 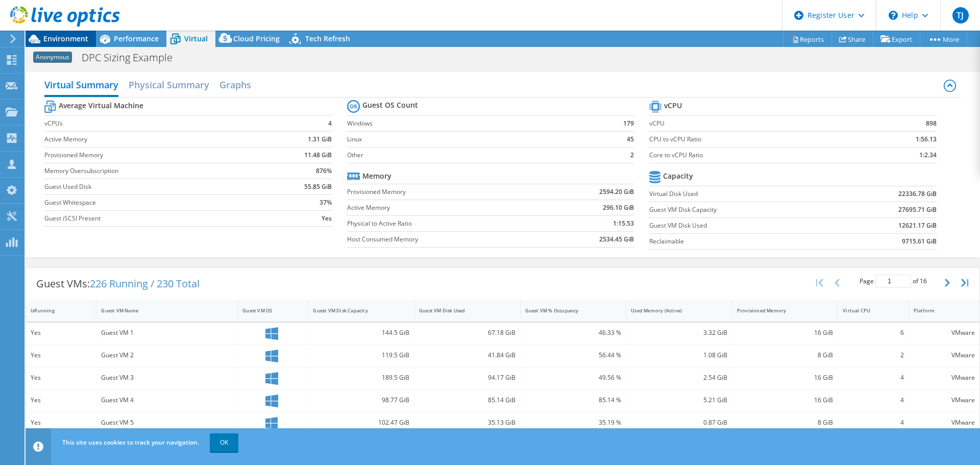 I want to click on input: jump to page, so click(x=893, y=281).